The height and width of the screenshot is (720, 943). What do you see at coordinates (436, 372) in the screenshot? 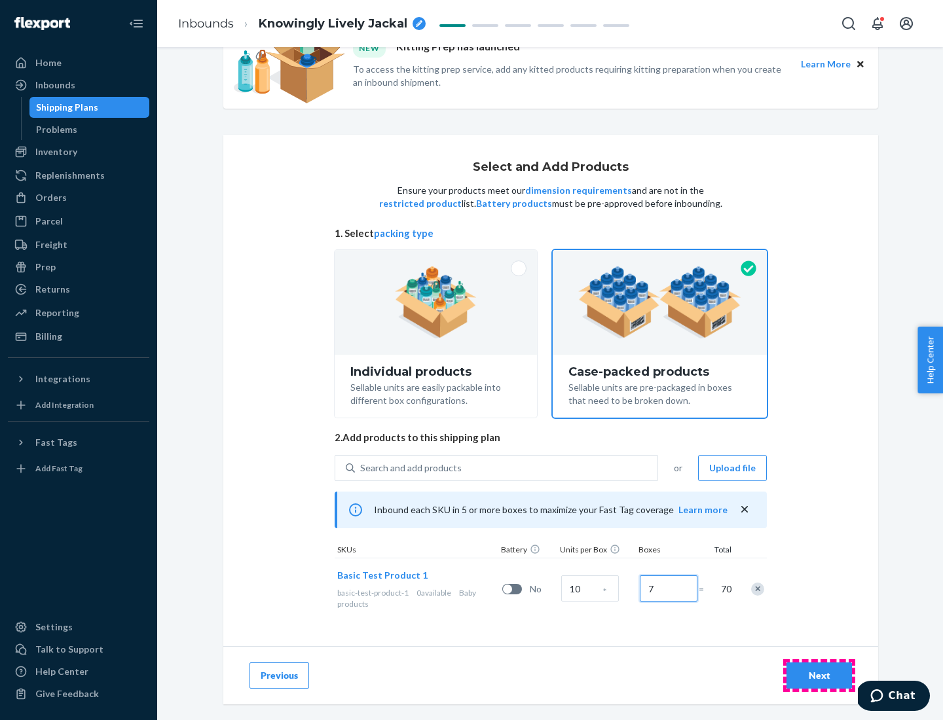
I see `div: Individual products` at bounding box center [436, 372].